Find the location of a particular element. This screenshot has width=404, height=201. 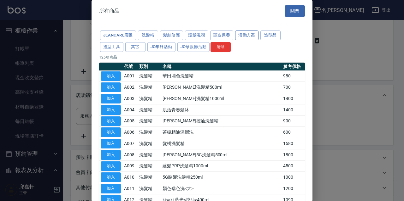

td: A010 is located at coordinates (130, 178).